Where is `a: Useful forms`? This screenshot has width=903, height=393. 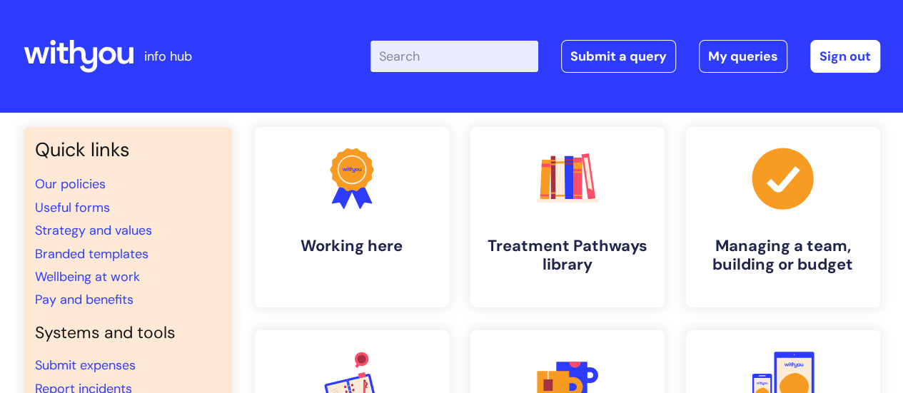 a: Useful forms is located at coordinates (72, 208).